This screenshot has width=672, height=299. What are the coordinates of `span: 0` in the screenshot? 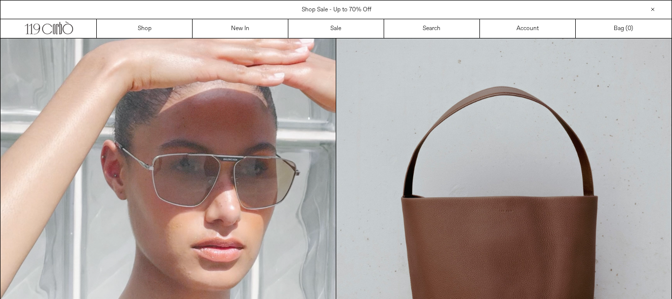 It's located at (629, 29).